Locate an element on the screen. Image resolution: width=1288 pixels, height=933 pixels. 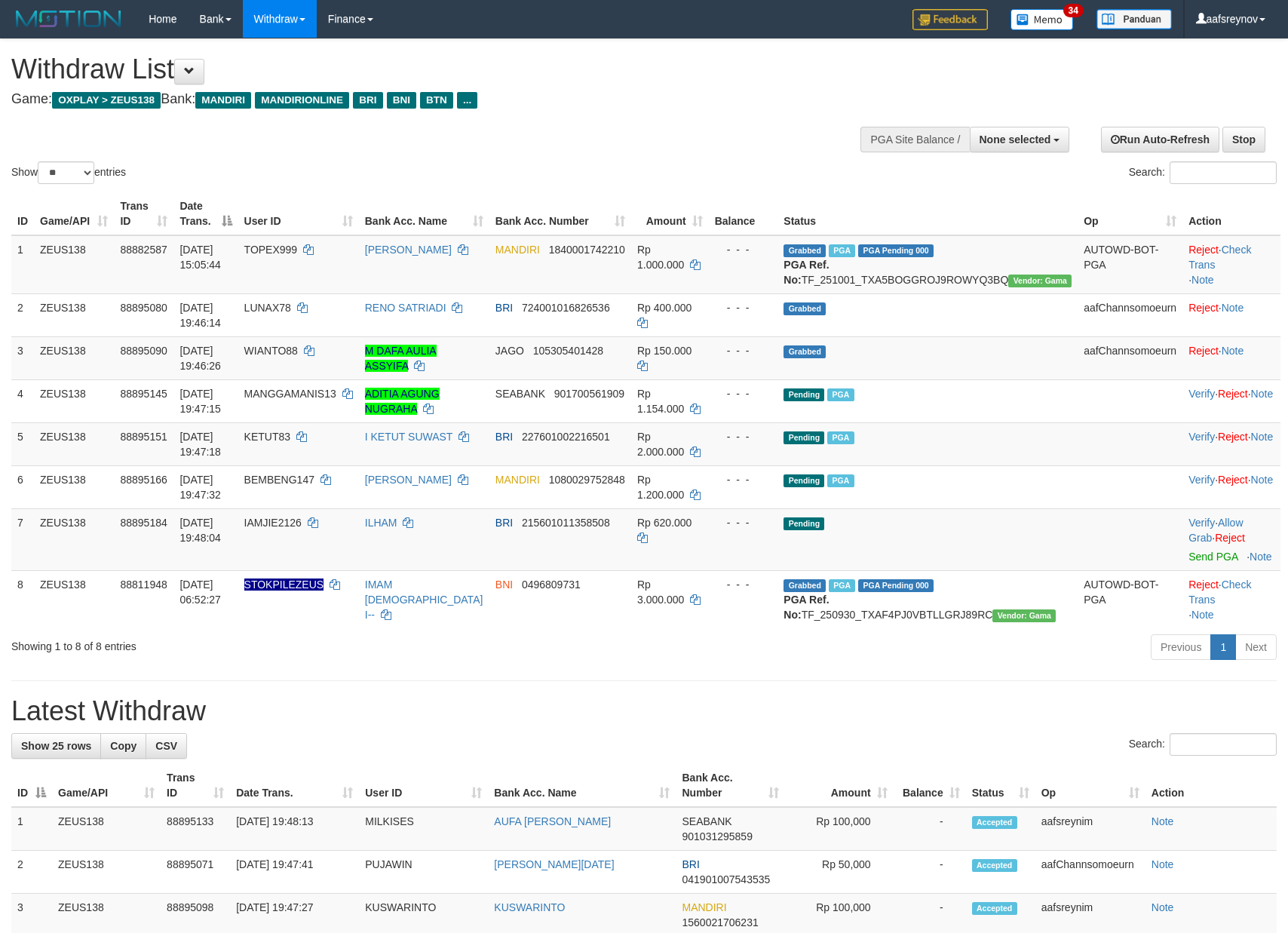
span: Copy 901031295859 to clipboard is located at coordinates (716, 836).